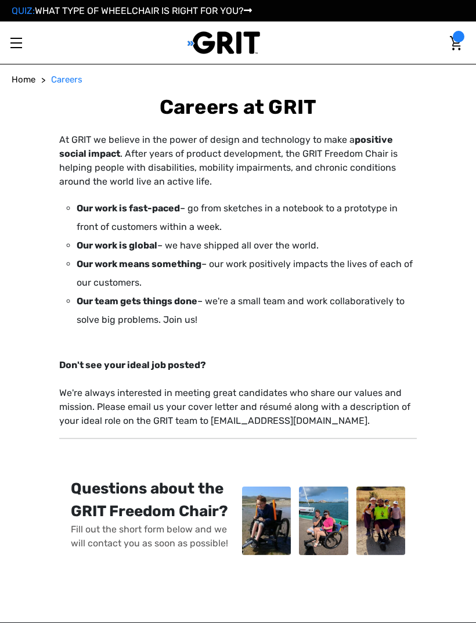  What do you see at coordinates (152, 537) in the screenshot?
I see `p: Fill out the short form below and we will contact you as soon as possible!` at bounding box center [152, 537].